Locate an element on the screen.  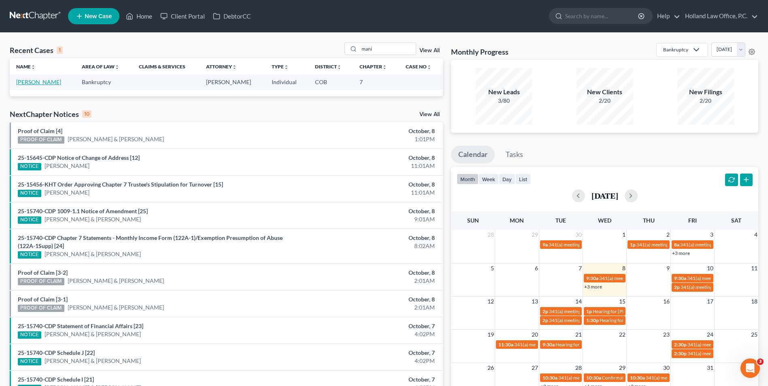
span: 16 is located at coordinates (666, 301).